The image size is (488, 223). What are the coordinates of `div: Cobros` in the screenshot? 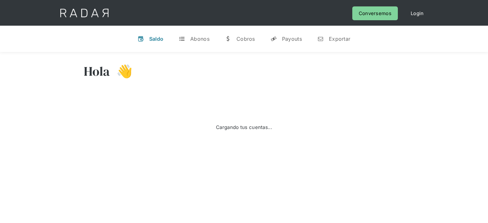 It's located at (246, 39).